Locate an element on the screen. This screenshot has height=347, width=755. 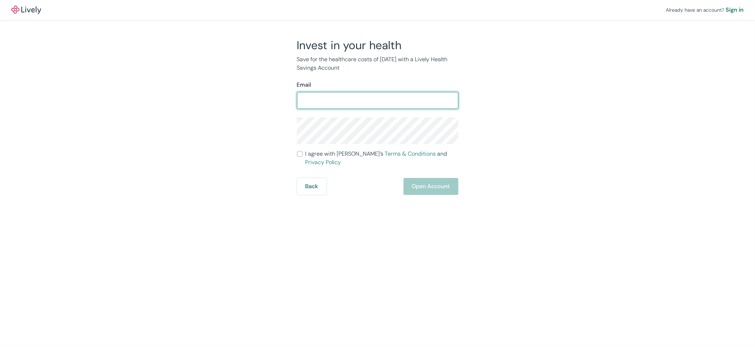
h2: Invest in your health is located at coordinates (378, 45).